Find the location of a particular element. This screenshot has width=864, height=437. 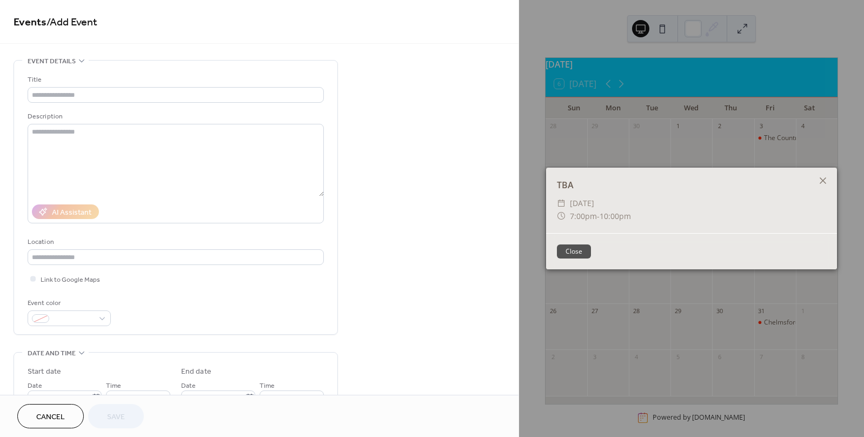

button: Cancel is located at coordinates (50, 416).